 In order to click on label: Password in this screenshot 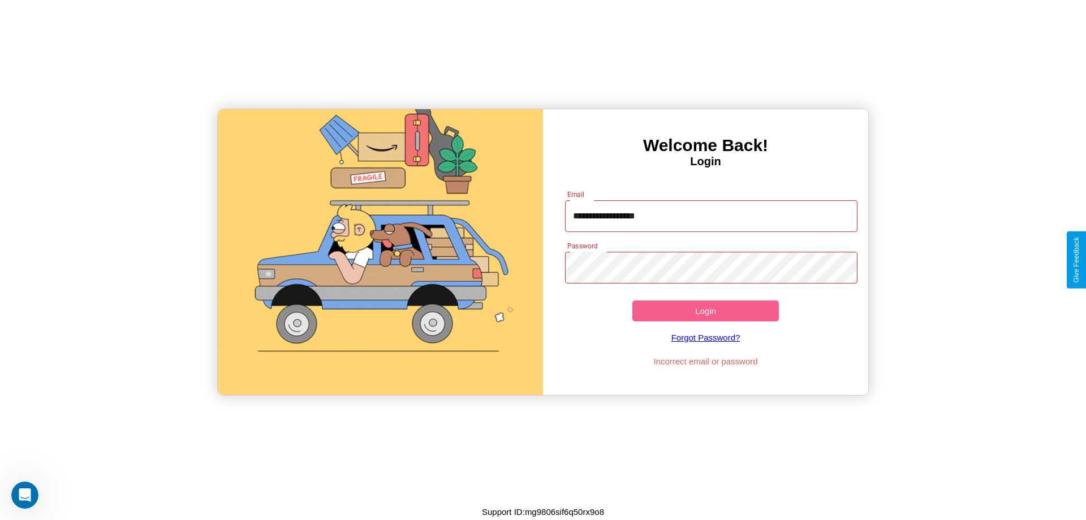, I will do `click(582, 245)`.